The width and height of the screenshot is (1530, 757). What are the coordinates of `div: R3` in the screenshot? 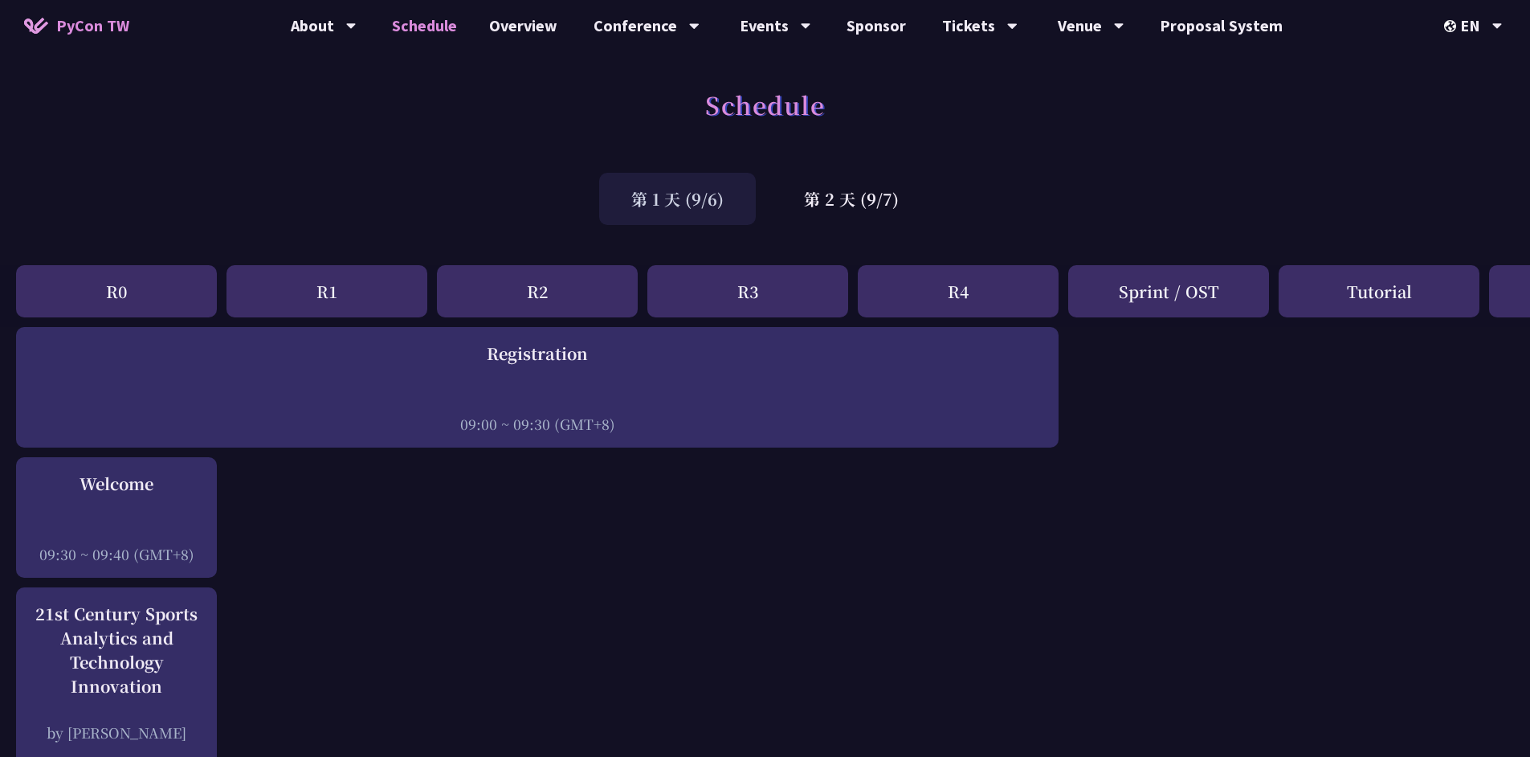 It's located at (748, 291).